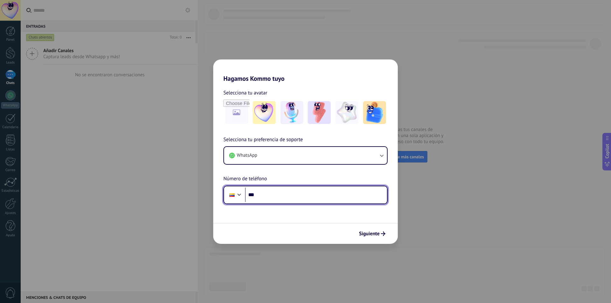  What do you see at coordinates (263, 140) in the screenshot?
I see `span: Selecciona tu preferencia de soporte` at bounding box center [263, 140].